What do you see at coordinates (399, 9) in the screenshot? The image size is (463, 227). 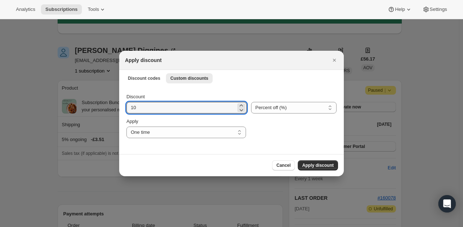 I see `button: Help` at bounding box center [399, 9].